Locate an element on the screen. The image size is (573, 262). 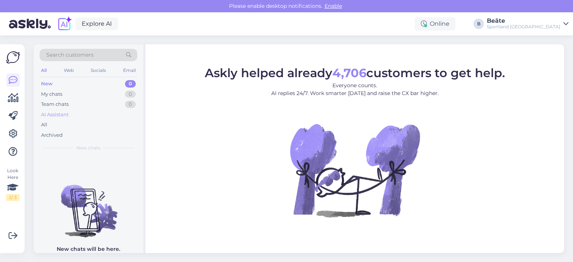
div: Team chats is located at coordinates (55, 105).